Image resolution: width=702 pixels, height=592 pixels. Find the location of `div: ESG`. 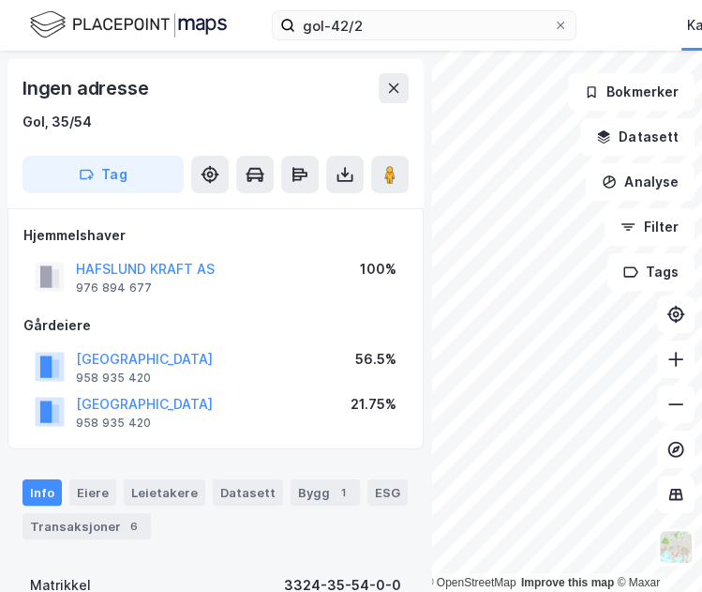

div: ESG is located at coordinates (387, 492).